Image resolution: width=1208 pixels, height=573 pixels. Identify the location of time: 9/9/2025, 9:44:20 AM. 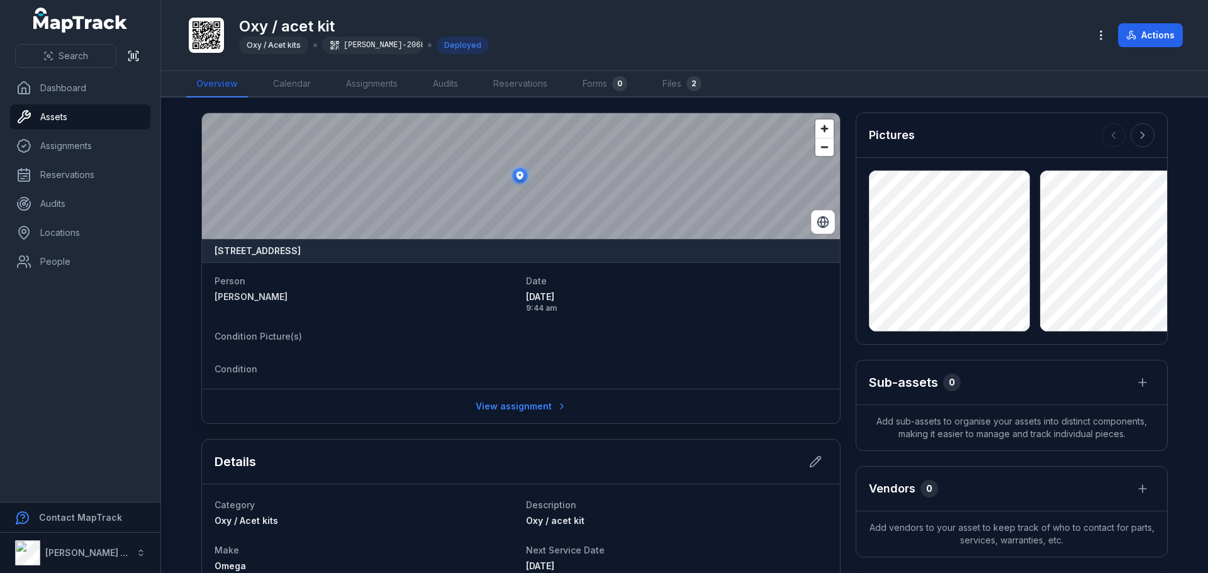
(676, 302).